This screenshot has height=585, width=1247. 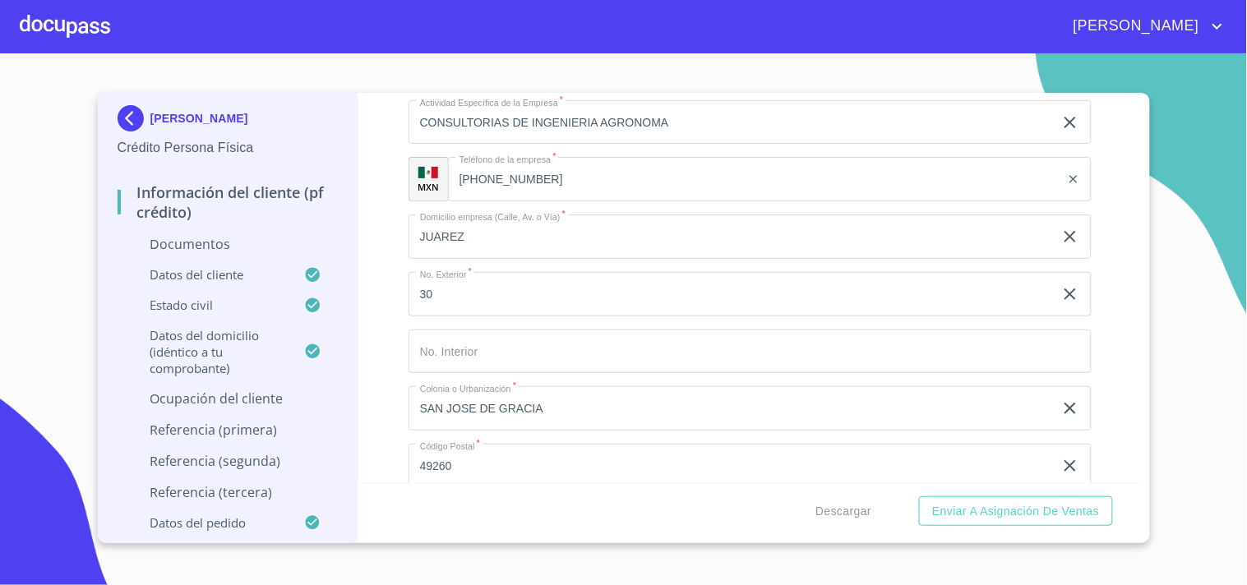 I want to click on p: MXN, so click(x=429, y=187).